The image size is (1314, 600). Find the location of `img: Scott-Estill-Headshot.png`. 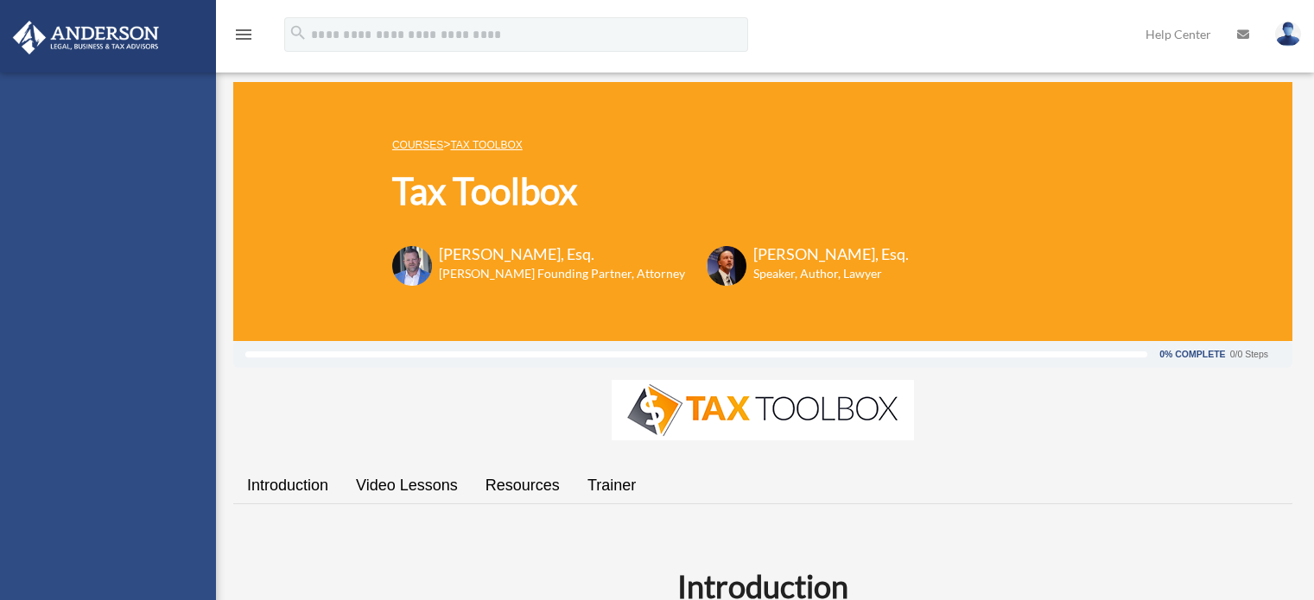

img: Scott-Estill-Headshot.png is located at coordinates (727, 266).